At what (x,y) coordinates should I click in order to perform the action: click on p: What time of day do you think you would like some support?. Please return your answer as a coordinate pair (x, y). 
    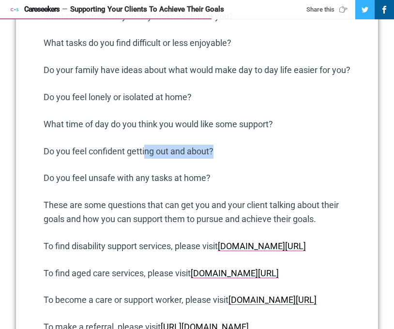
    Looking at the image, I should click on (197, 124).